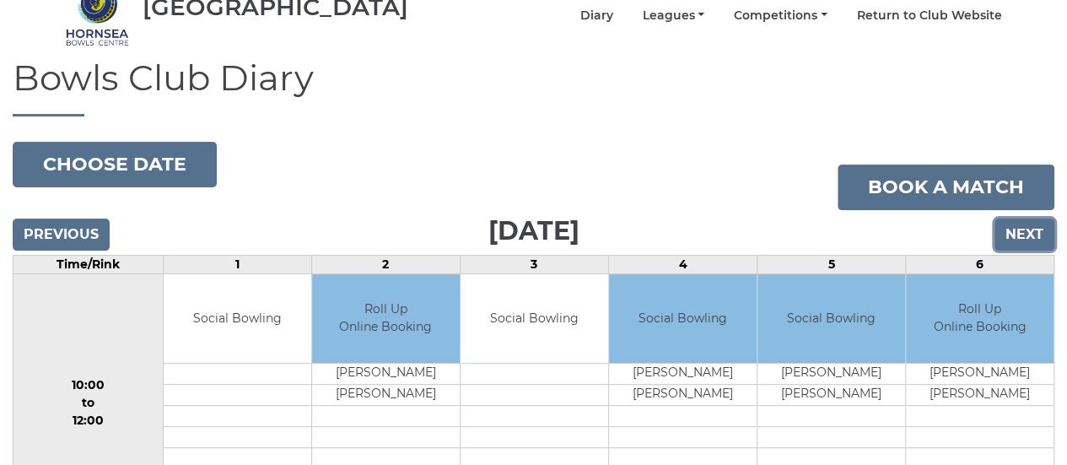 The width and height of the screenshot is (1067, 465). I want to click on a: Competitions, so click(780, 15).